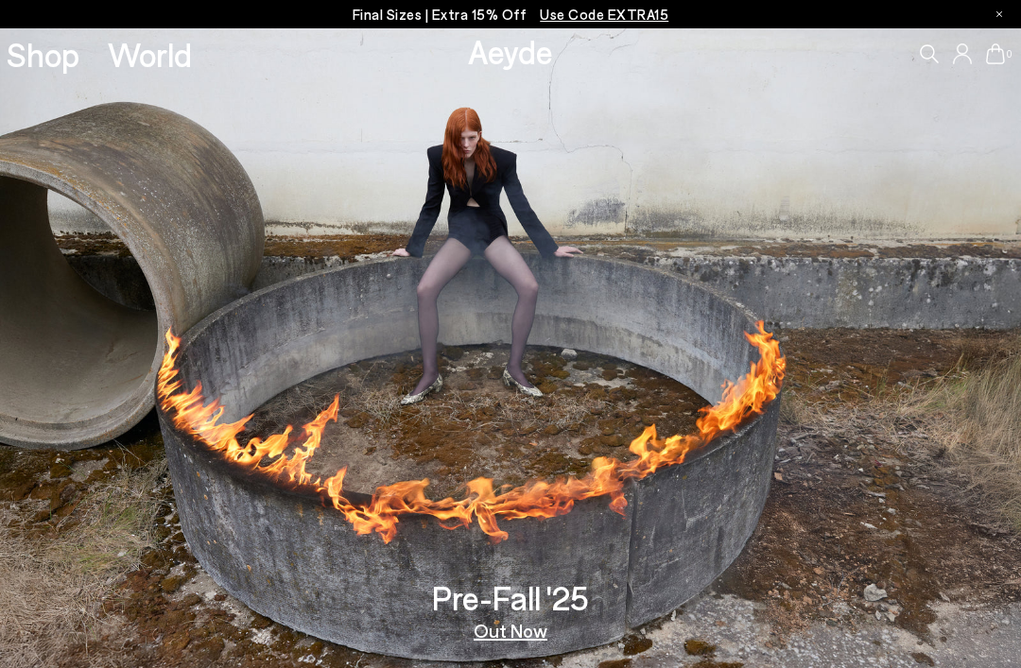 The height and width of the screenshot is (668, 1021). What do you see at coordinates (604, 14) in the screenshot?
I see `span: Navigate to /collections/ss25-final-sizes` at bounding box center [604, 14].